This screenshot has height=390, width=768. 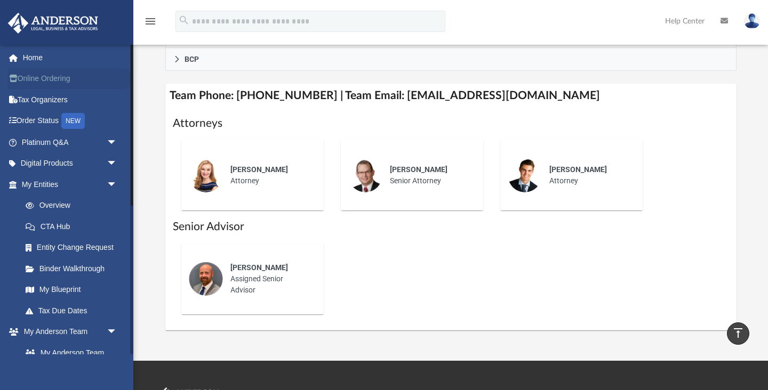 What do you see at coordinates (74, 311) in the screenshot?
I see `a: Tax Due Dates` at bounding box center [74, 311].